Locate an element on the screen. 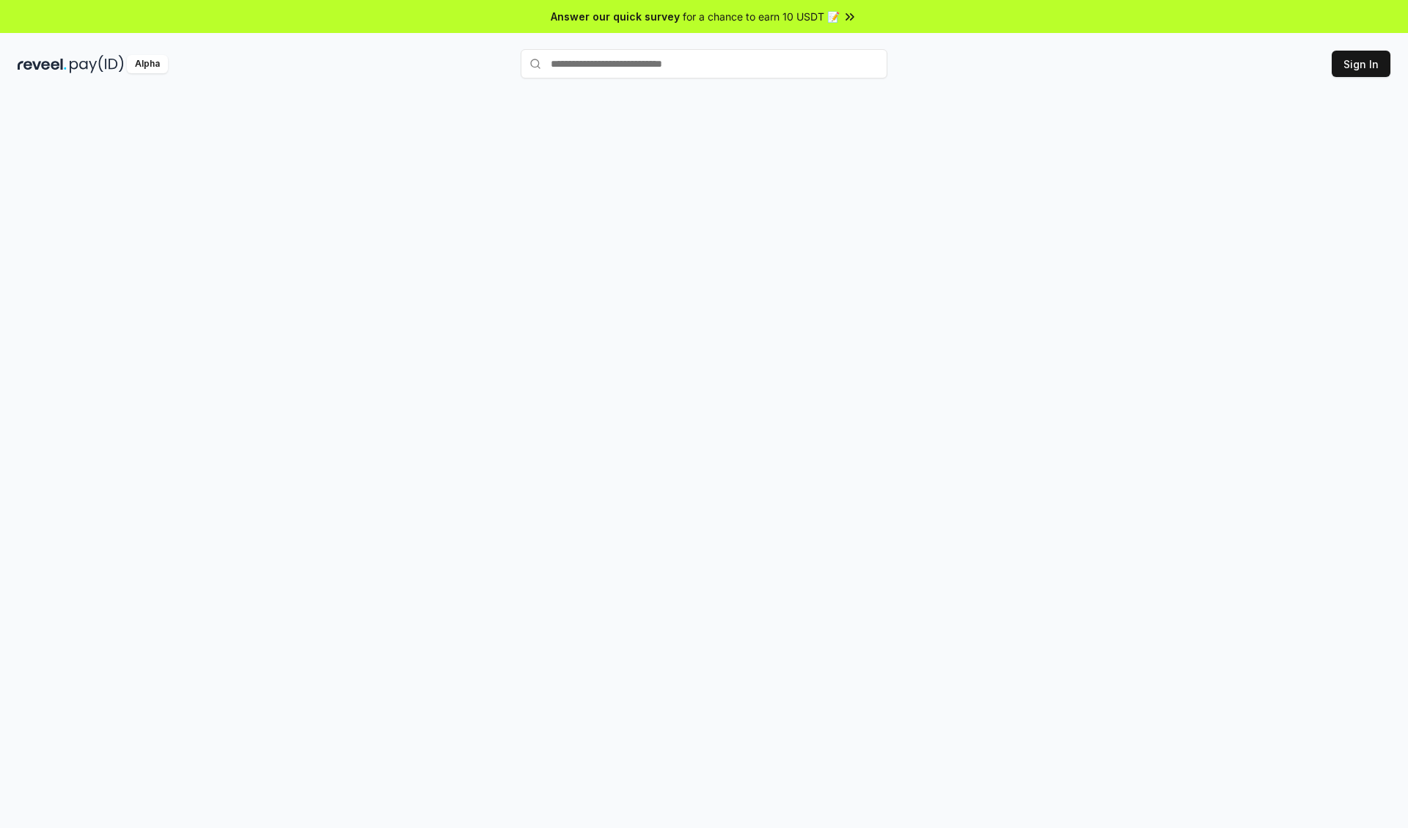 The height and width of the screenshot is (828, 1408). div: Alpha is located at coordinates (147, 64).